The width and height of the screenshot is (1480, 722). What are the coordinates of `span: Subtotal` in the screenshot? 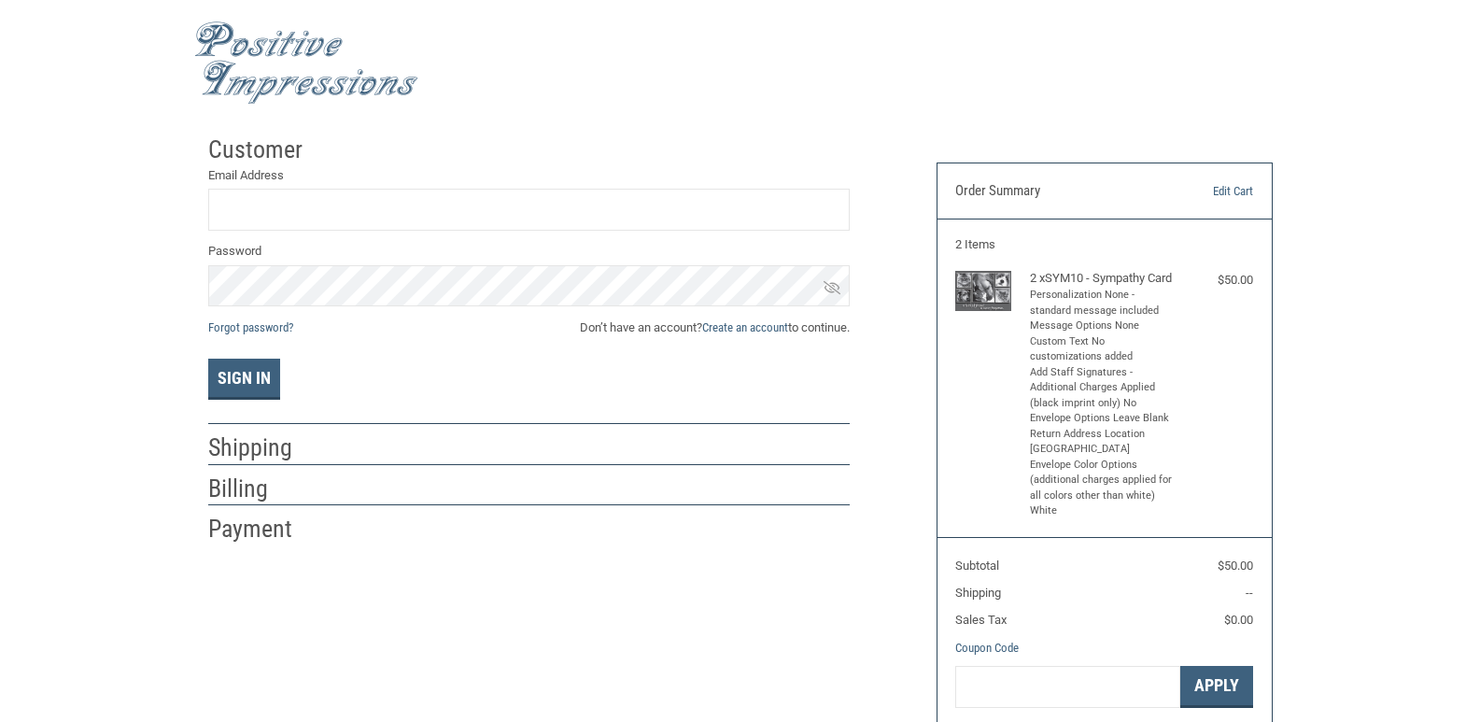 It's located at (977, 565).